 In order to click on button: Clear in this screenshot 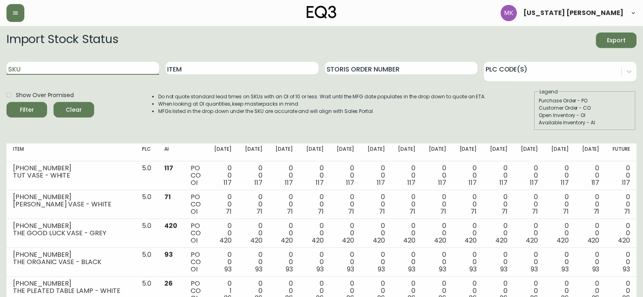, I will do `click(74, 110)`.